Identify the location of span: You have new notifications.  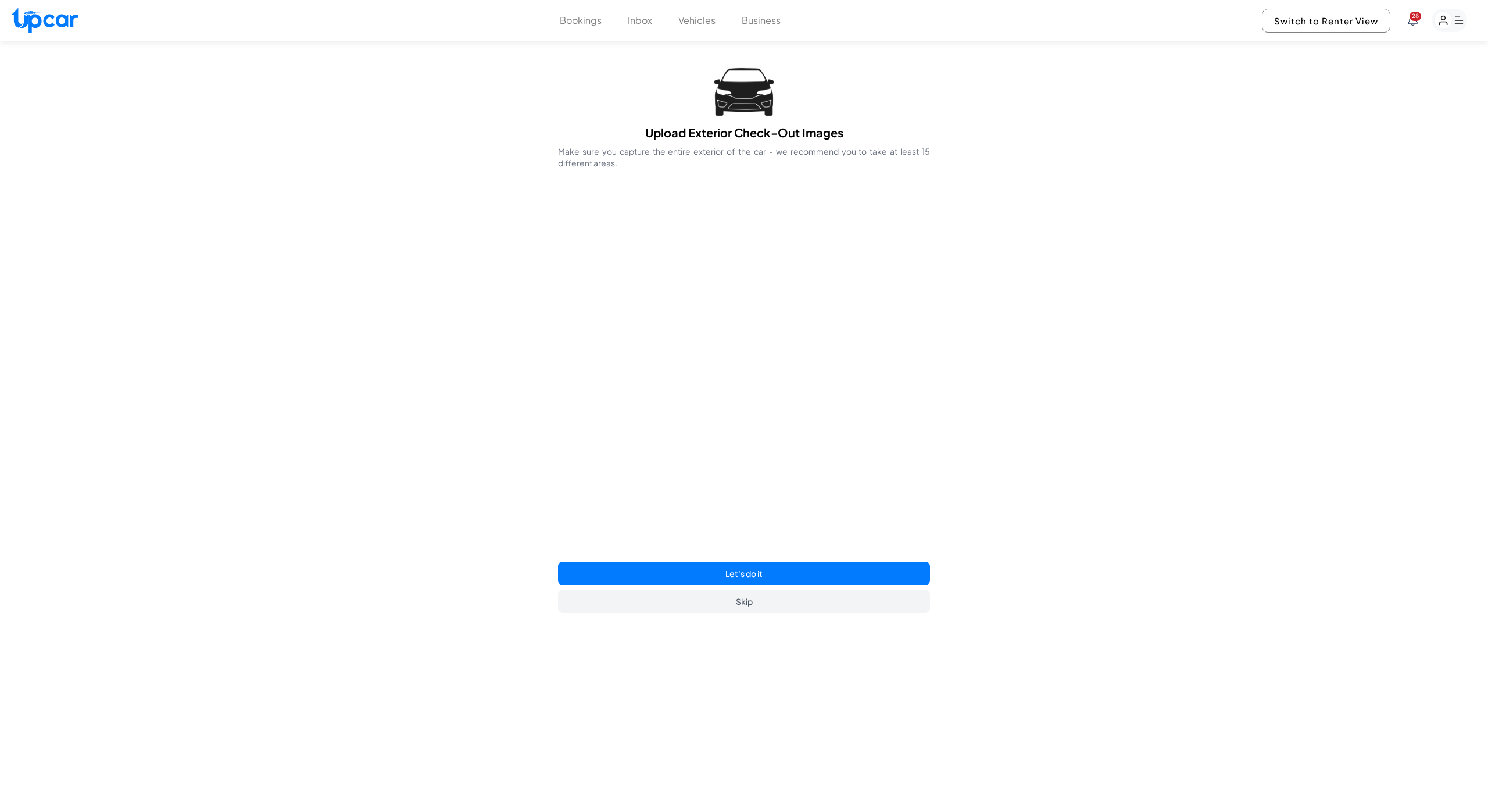
(1415, 16).